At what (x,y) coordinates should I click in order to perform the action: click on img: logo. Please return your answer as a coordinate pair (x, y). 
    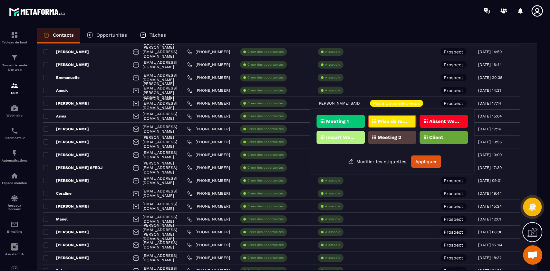
    Looking at the image, I should click on (38, 12).